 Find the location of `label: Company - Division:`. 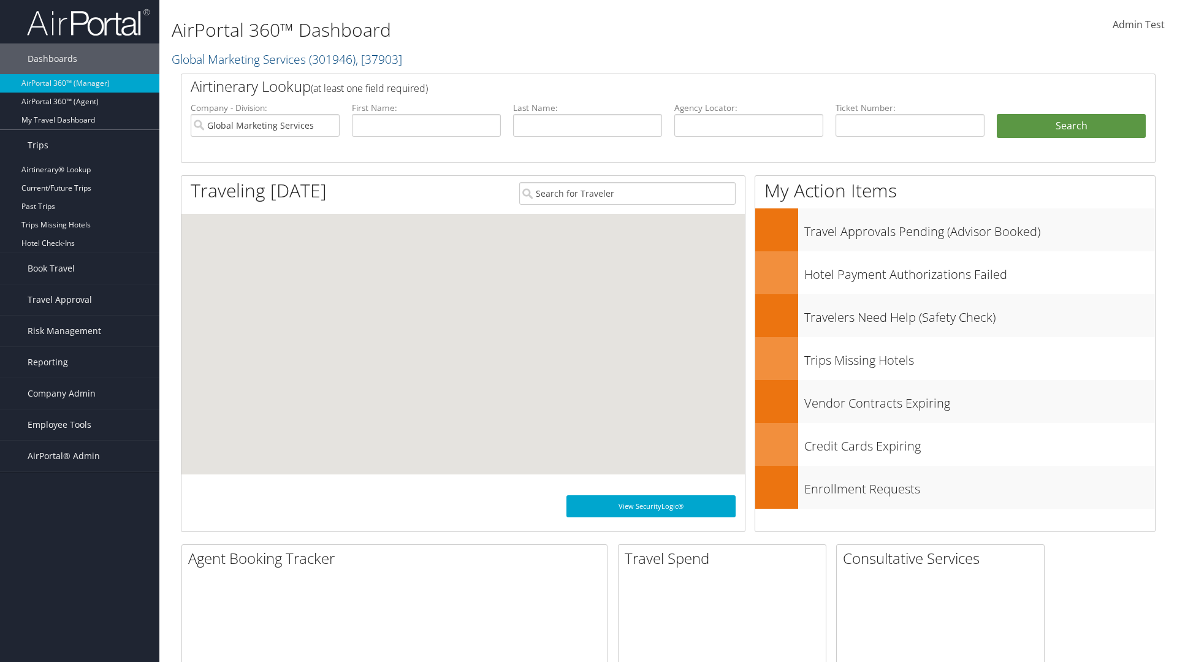

label: Company - Division: is located at coordinates (265, 108).